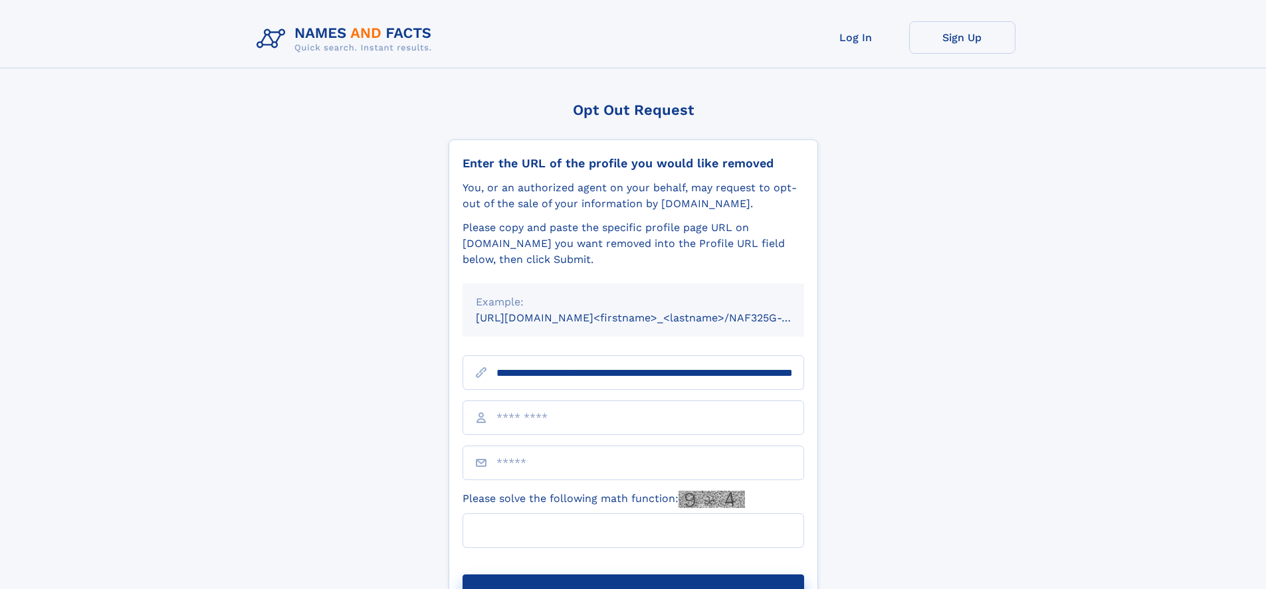 This screenshot has height=589, width=1266. Describe the element at coordinates (603, 500) in the screenshot. I see `label: Please solve the following math function:` at that location.